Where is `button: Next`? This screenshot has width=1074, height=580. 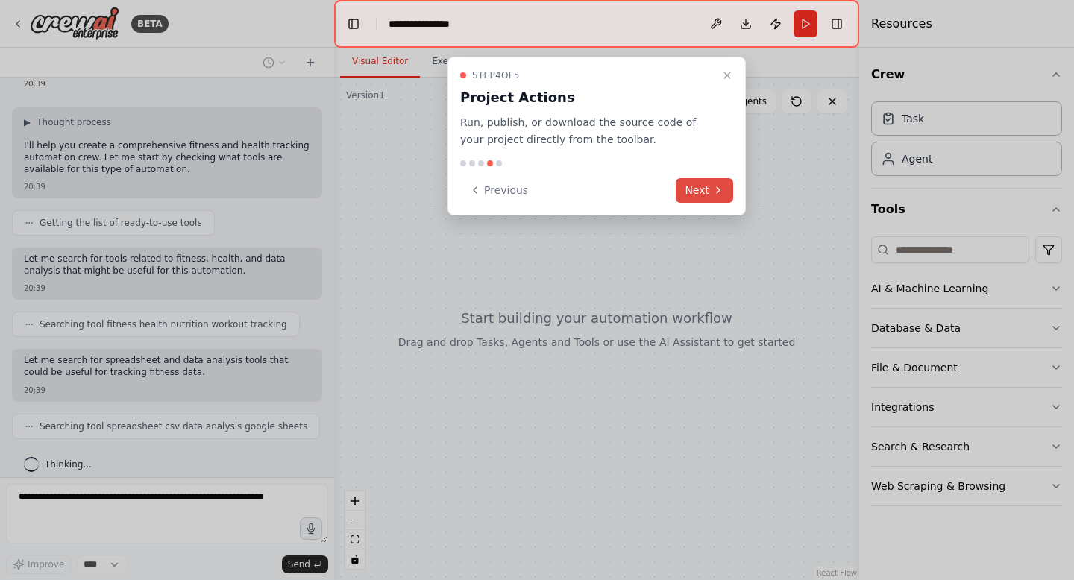 button: Next is located at coordinates (704, 190).